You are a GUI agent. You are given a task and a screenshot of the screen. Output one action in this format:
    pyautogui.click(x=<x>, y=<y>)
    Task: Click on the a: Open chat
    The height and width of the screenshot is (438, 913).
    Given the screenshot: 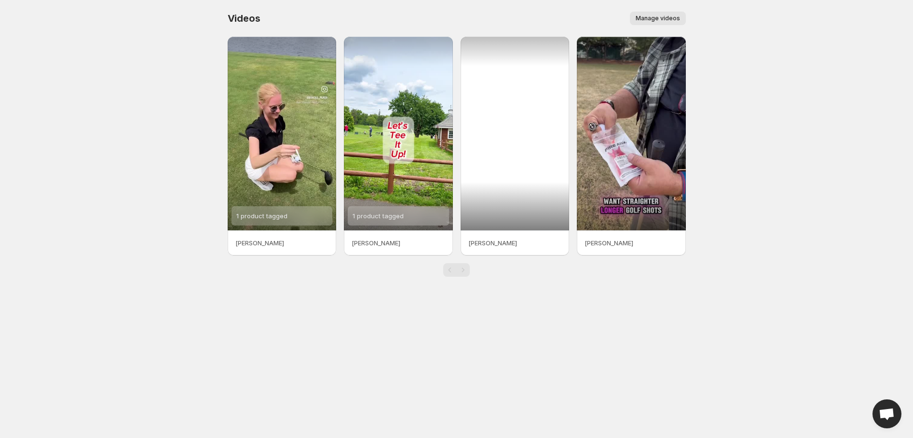 What is the action you would take?
    pyautogui.click(x=887, y=413)
    